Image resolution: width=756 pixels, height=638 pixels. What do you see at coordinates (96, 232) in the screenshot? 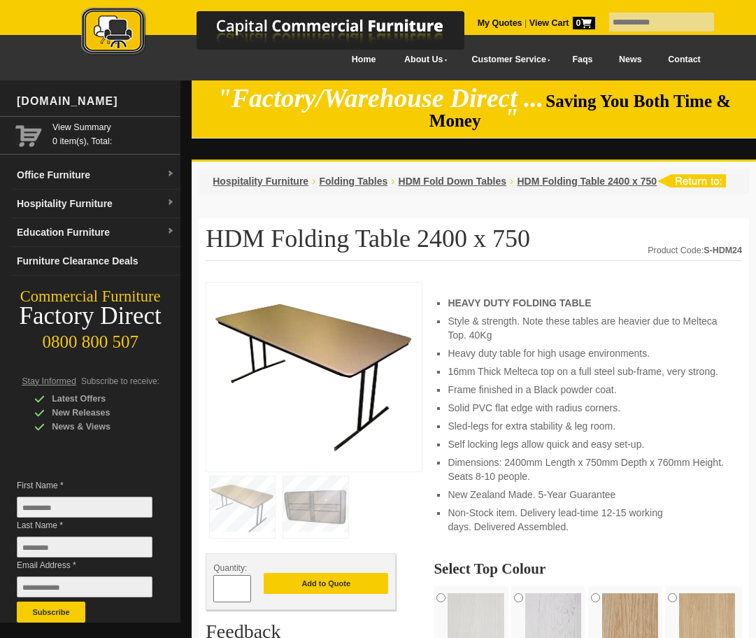
I see `a: Education Furnituredropdown` at bounding box center [96, 232].